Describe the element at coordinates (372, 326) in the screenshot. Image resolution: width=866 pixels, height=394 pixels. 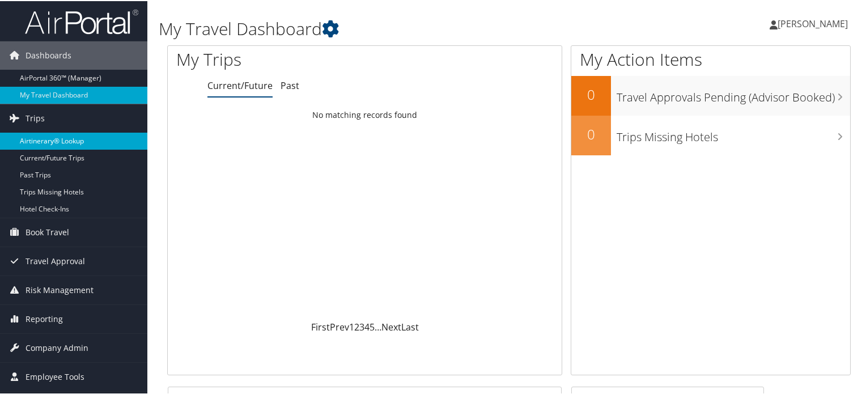
I see `a: 5` at that location.